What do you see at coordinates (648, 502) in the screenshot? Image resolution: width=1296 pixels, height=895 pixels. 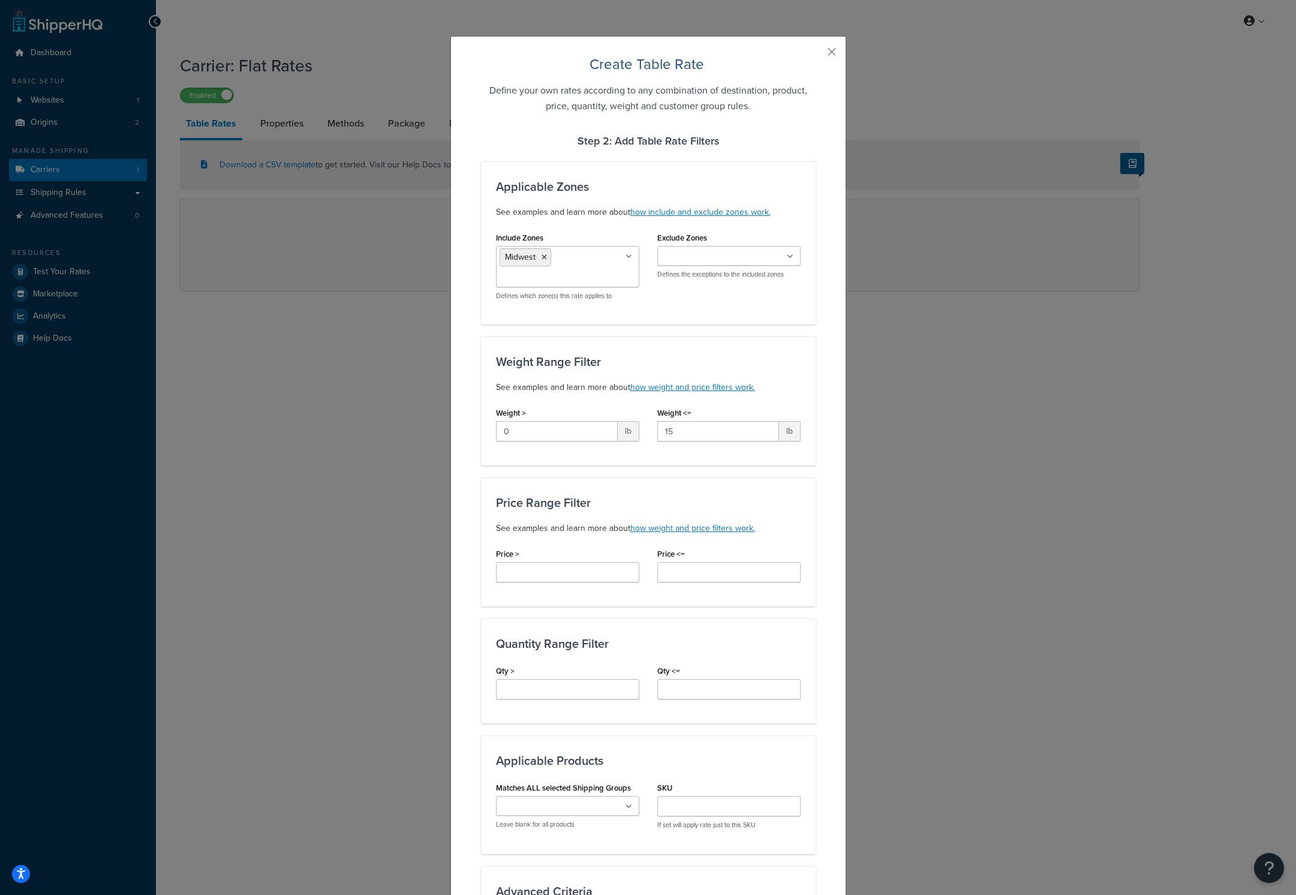 I see `h3: Price Range Filter` at bounding box center [648, 502].